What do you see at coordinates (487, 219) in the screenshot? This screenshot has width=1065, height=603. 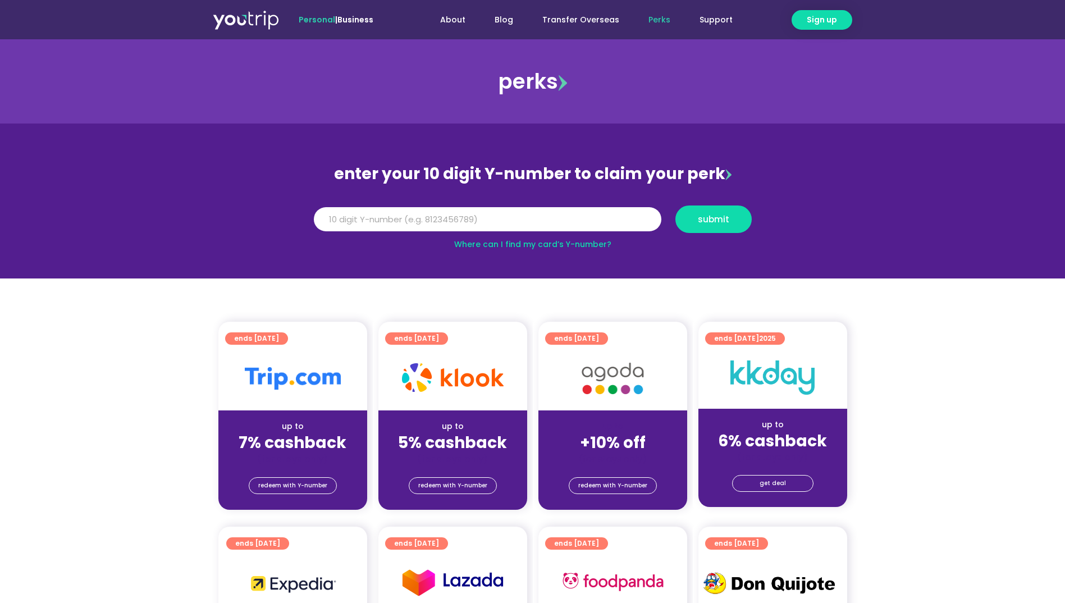 I see `input: 10 digit Y-number (e.g. 8123456789)` at bounding box center [487, 219].